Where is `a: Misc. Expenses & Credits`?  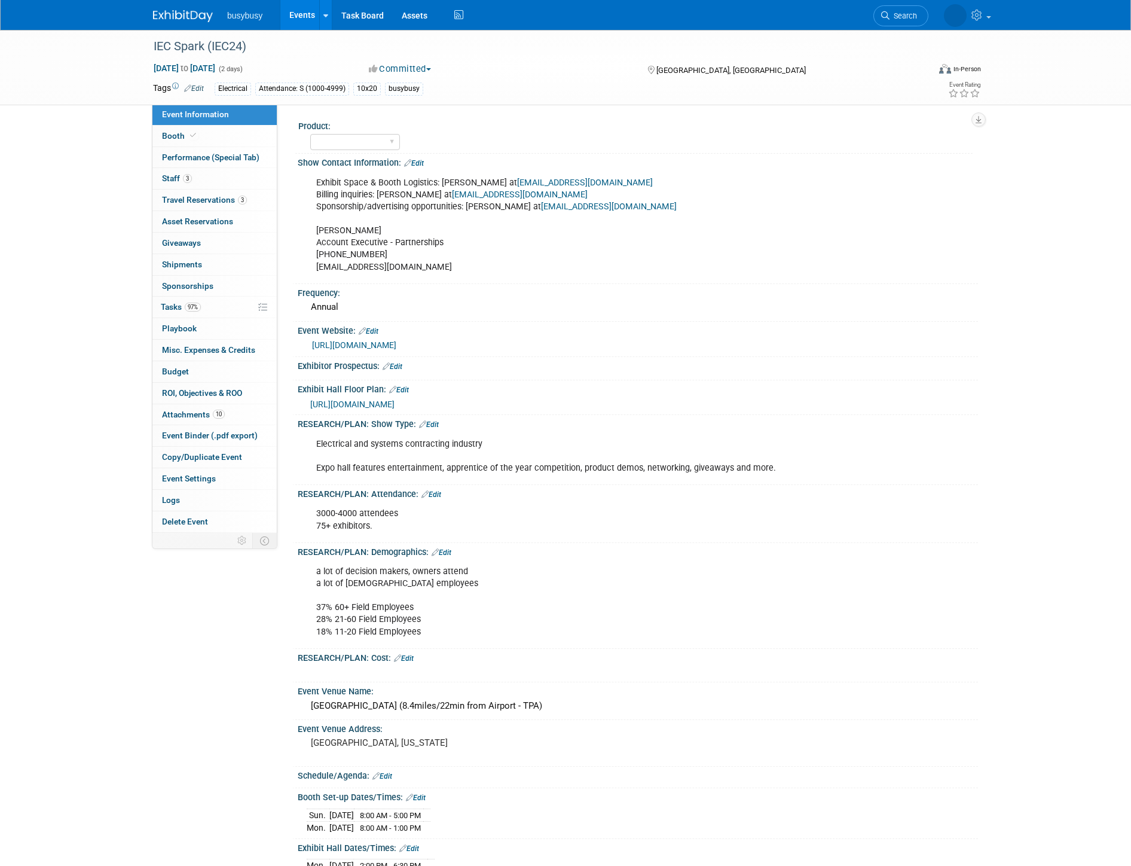
a: Misc. Expenses & Credits is located at coordinates (215, 350).